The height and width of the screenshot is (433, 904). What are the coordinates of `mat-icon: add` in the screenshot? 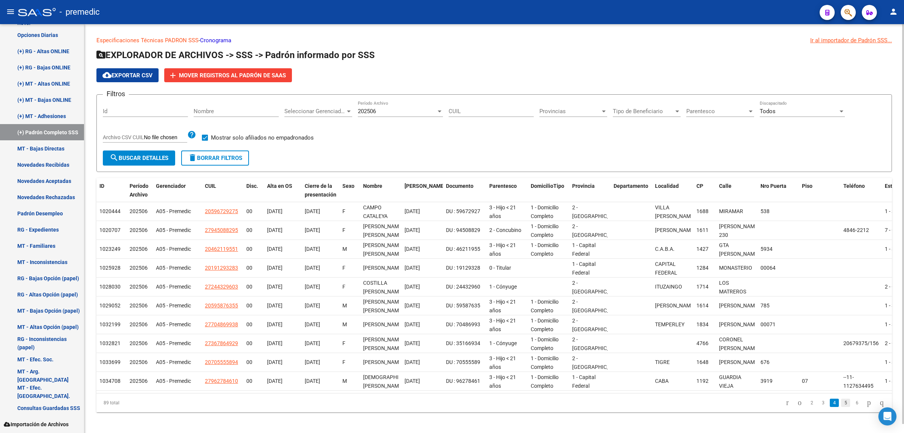 It's located at (173, 75).